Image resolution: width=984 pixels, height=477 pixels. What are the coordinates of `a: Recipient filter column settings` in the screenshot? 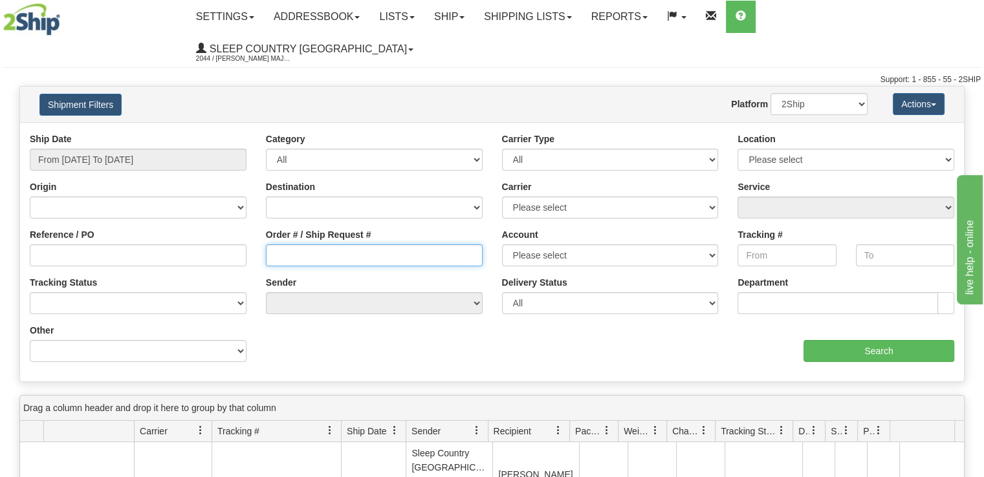 It's located at (558, 431).